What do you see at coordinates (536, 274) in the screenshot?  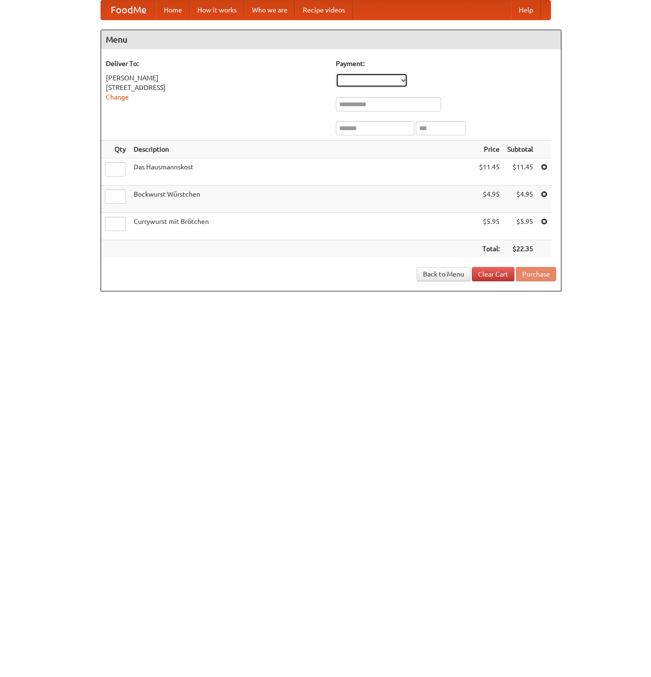 I see `button: Purchase` at bounding box center [536, 274].